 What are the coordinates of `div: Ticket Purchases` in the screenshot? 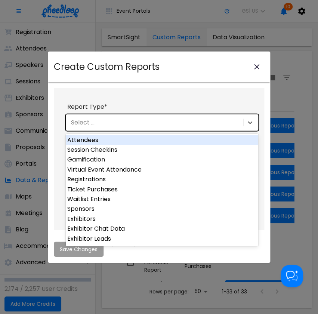 It's located at (162, 190).